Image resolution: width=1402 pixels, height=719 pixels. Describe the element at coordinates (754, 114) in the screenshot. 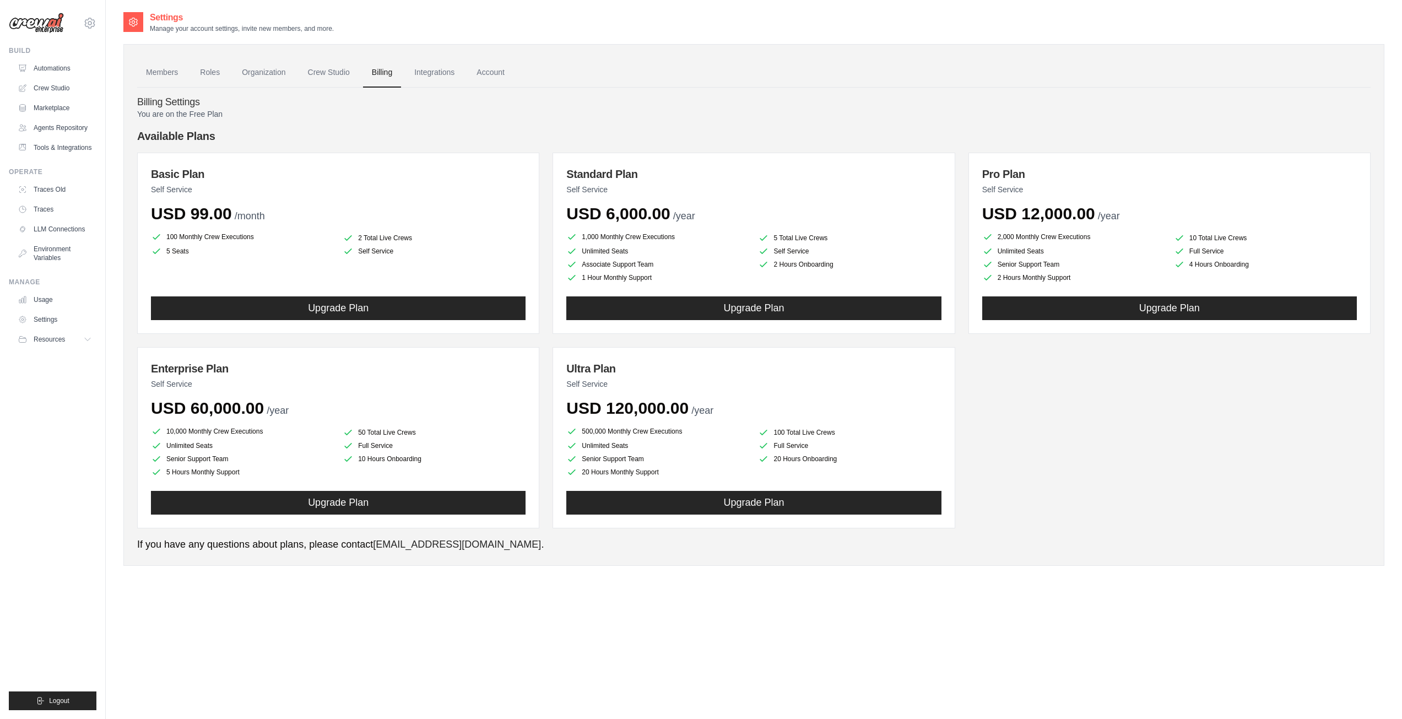

I see `p: You are on the Free Plan` at that location.